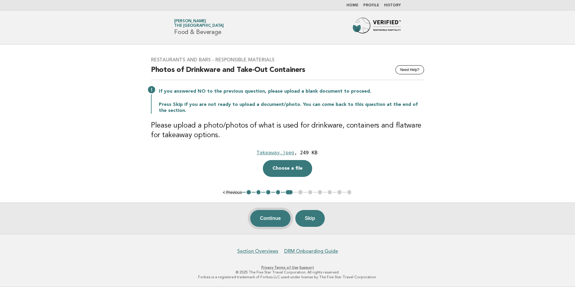 Image resolution: width=575 pixels, height=287 pixels. I want to click on a: Home, so click(353, 5).